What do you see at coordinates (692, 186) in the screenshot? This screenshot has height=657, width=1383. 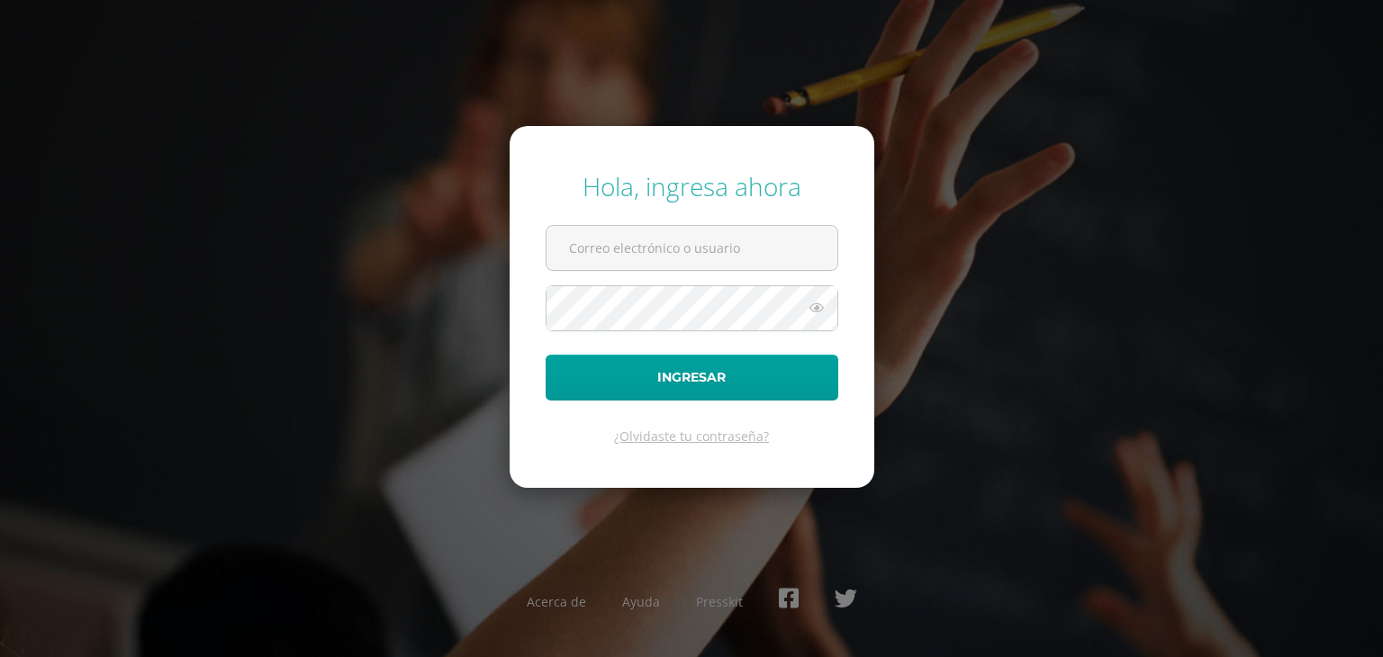 I see `div: Hola, ingresa ahora` at bounding box center [692, 186].